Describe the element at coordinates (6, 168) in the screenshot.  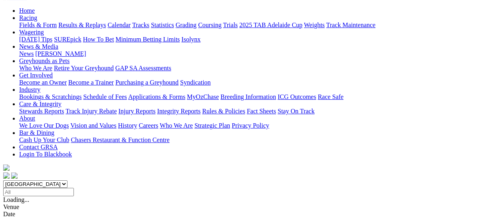
I see `img: logo-grsa-white.png` at that location.